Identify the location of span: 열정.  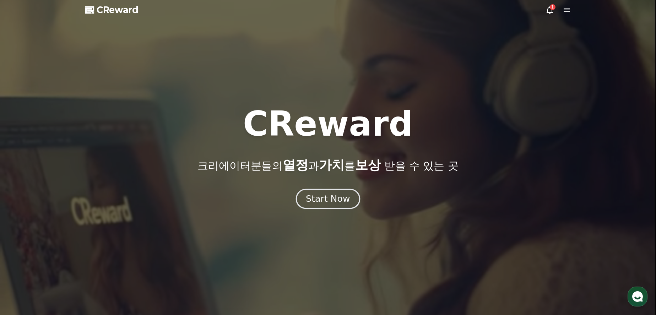
(296, 165).